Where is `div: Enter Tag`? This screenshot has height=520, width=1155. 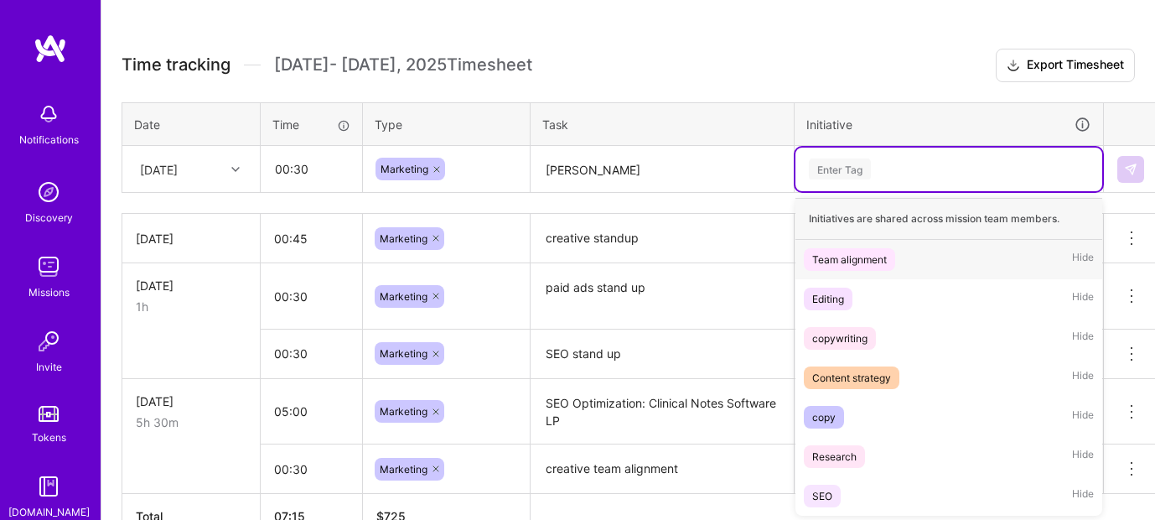
div: Enter Tag is located at coordinates (840, 168).